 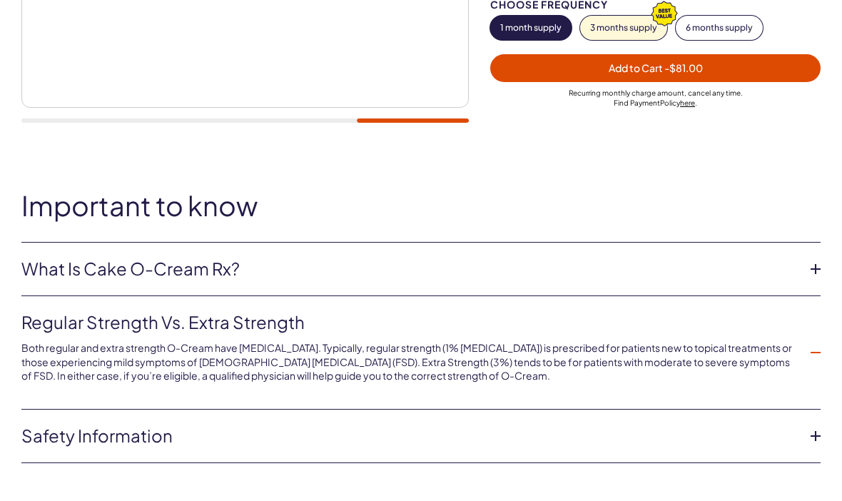 I want to click on span: Add to Cart, so click(x=655, y=68).